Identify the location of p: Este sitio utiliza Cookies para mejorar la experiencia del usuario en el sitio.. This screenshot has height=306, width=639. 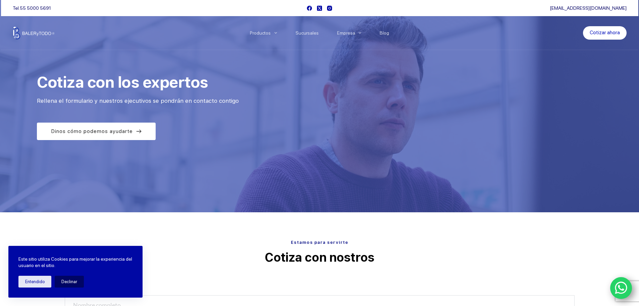
(76, 262).